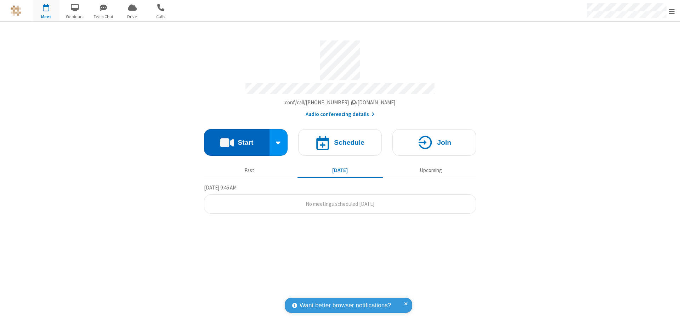 The width and height of the screenshot is (680, 325). Describe the element at coordinates (444, 142) in the screenshot. I see `h4: Join` at that location.